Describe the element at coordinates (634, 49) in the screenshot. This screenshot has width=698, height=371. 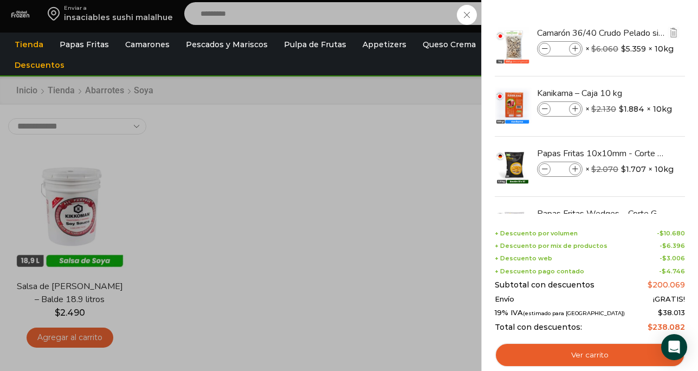
I see `bdi: 5.359` at that location.